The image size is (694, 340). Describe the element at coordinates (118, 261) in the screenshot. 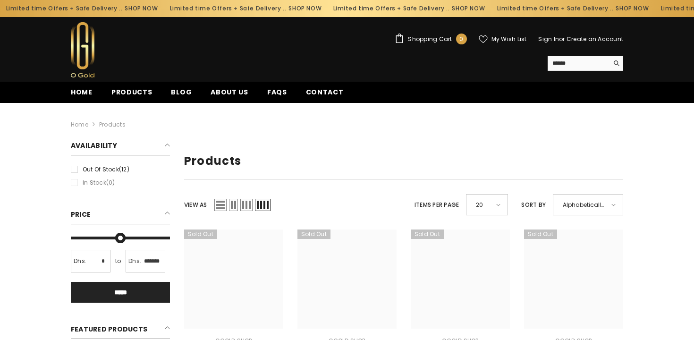

I see `span: to` at that location.